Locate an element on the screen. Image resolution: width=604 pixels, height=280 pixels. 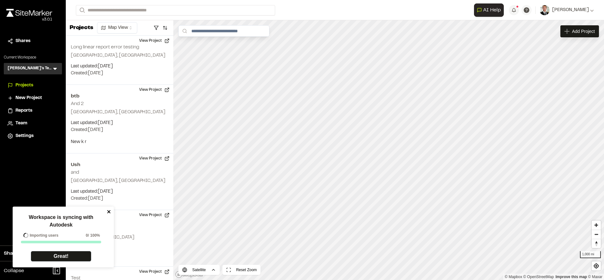
a: Mapbox is located at coordinates (513, 277).